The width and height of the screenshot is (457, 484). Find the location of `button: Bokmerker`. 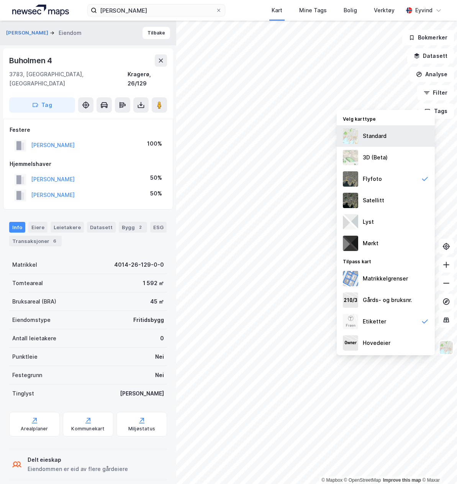

button: Bokmerker is located at coordinates (428, 38).